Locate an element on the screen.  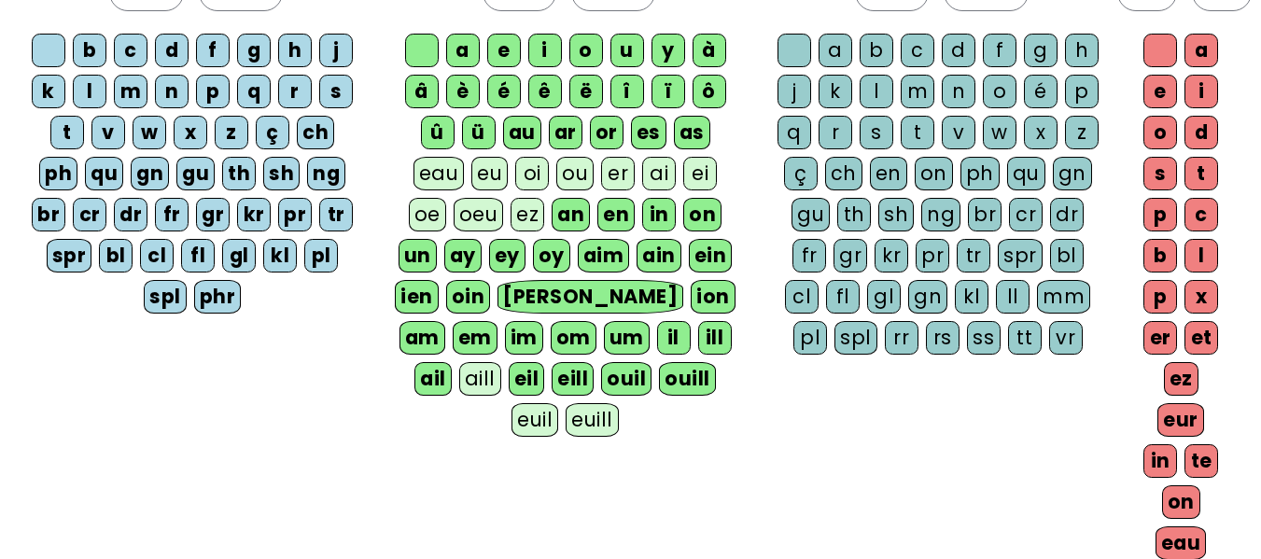
div: spr is located at coordinates (1020, 256).